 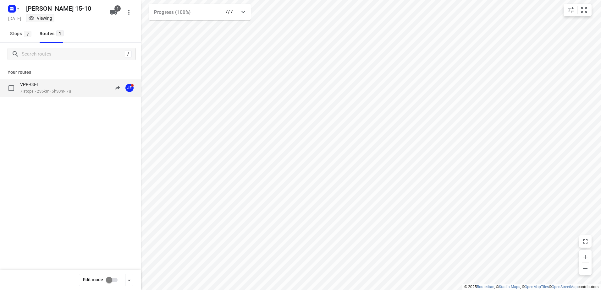 What do you see at coordinates (93, 280) in the screenshot?
I see `span: Edit mode` at bounding box center [93, 280].